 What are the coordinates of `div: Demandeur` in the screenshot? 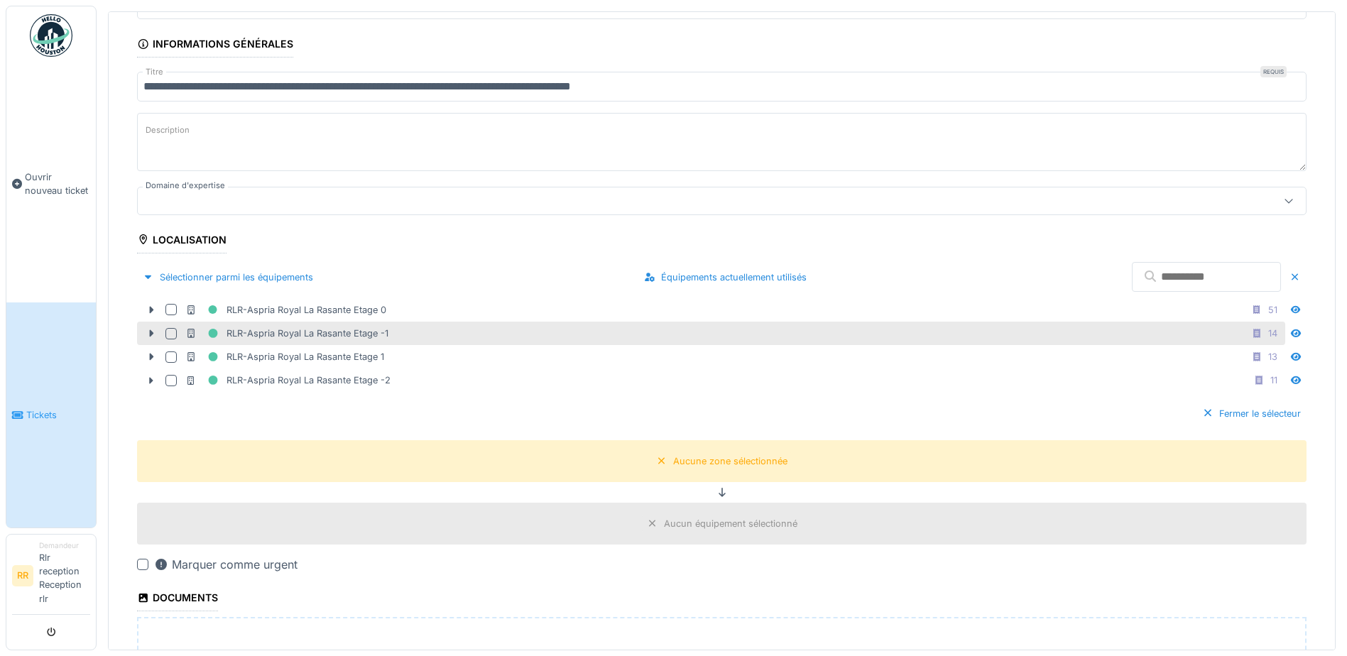 It's located at (65, 545).